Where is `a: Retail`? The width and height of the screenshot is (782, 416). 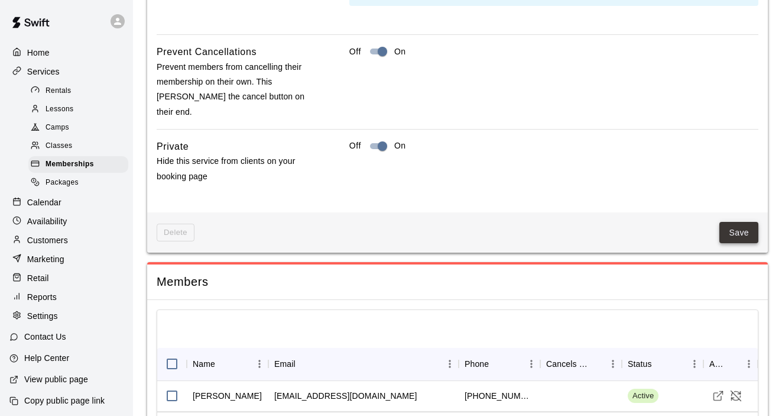 a: Retail is located at coordinates (66, 278).